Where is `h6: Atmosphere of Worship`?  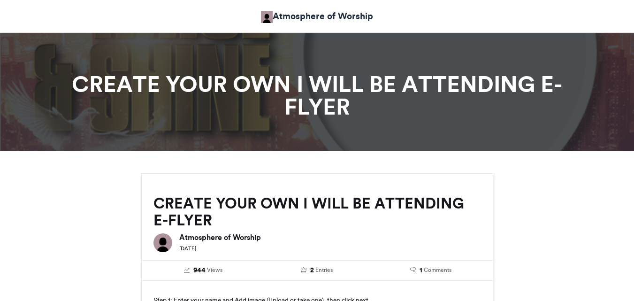
h6: Atmosphere of Worship is located at coordinates (330, 237).